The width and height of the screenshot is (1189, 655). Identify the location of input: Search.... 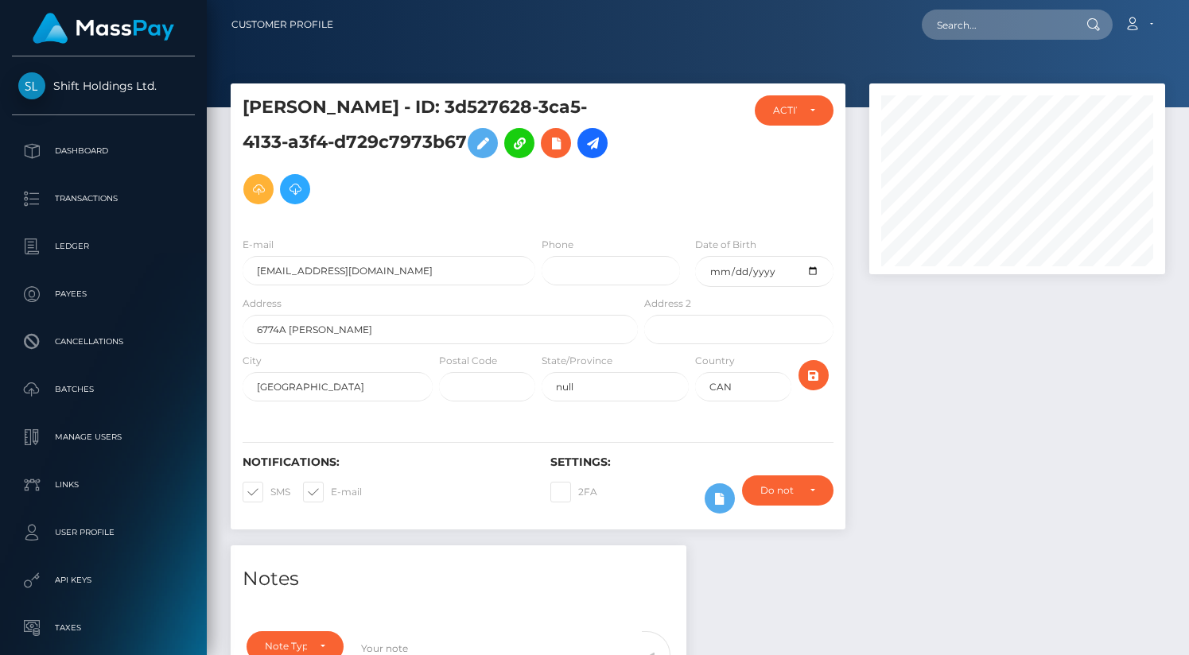
(997, 25).